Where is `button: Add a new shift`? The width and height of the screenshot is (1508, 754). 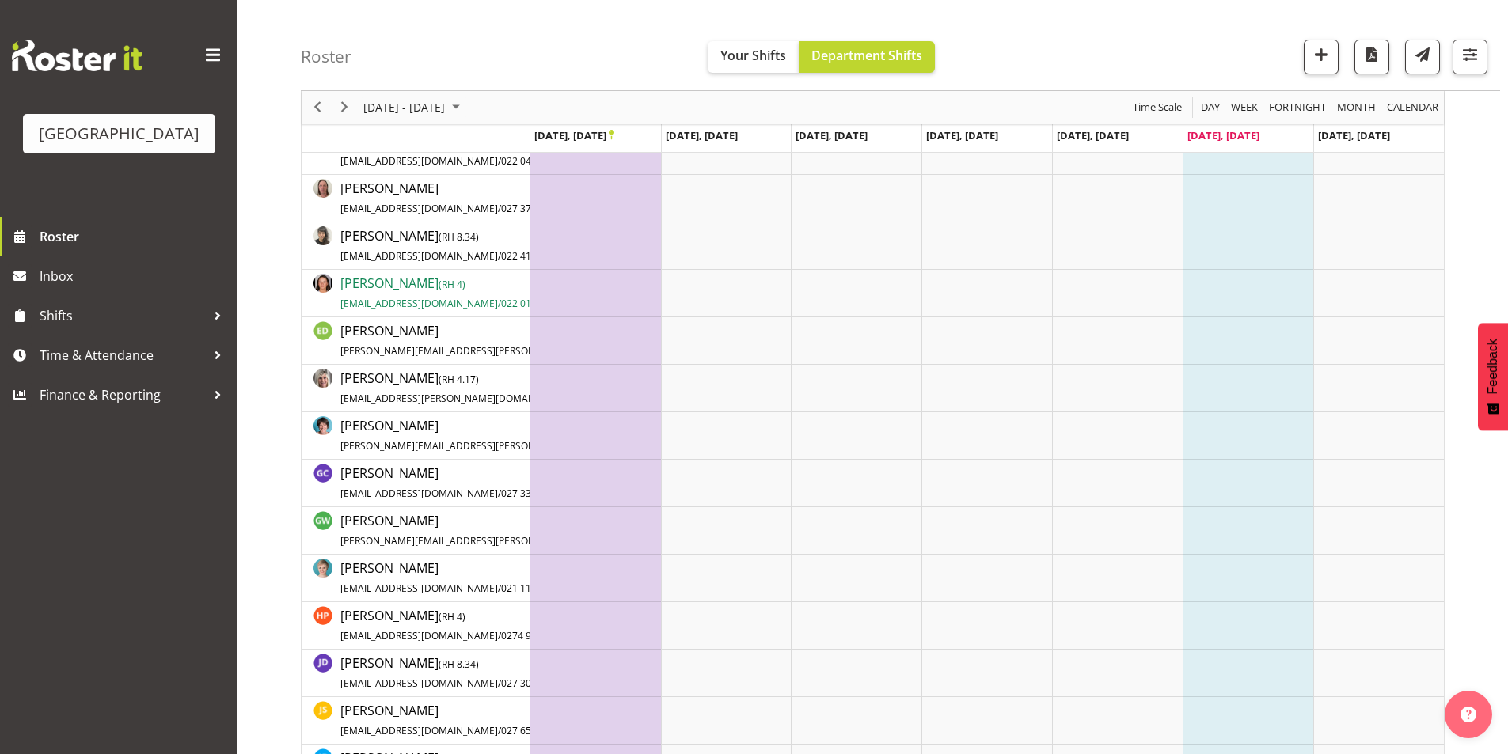 button: Add a new shift is located at coordinates (1321, 57).